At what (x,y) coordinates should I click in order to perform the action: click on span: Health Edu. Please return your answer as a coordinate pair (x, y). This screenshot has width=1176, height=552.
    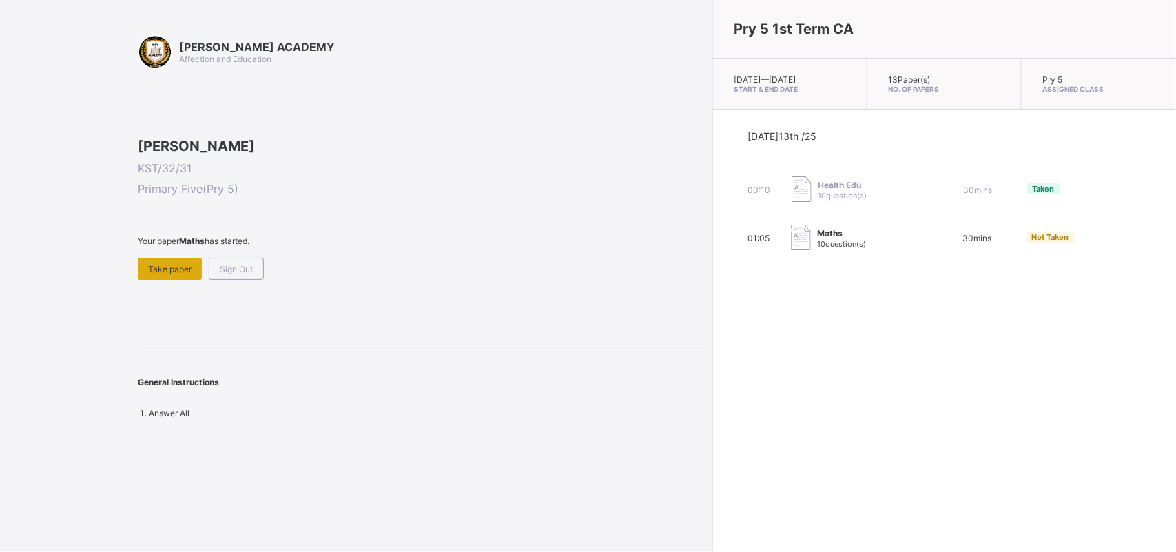
    Looking at the image, I should click on (843, 185).